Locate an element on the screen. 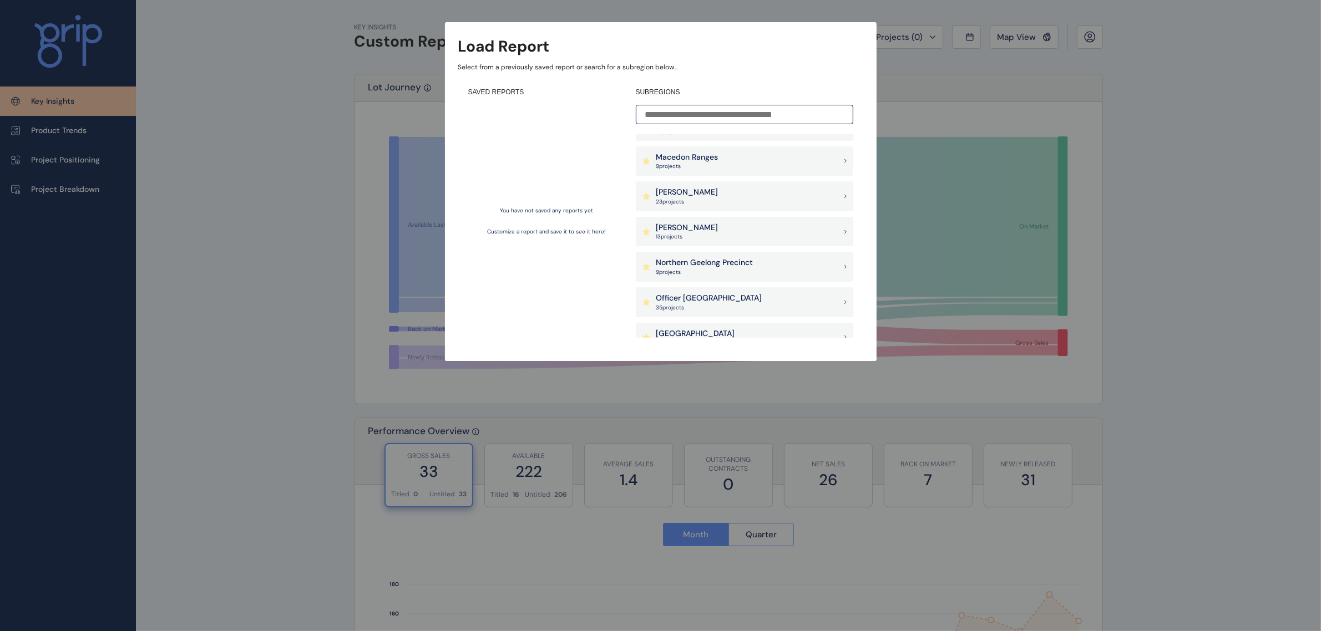 The width and height of the screenshot is (1321, 631). p: Macedon Ranges is located at coordinates (688, 158).